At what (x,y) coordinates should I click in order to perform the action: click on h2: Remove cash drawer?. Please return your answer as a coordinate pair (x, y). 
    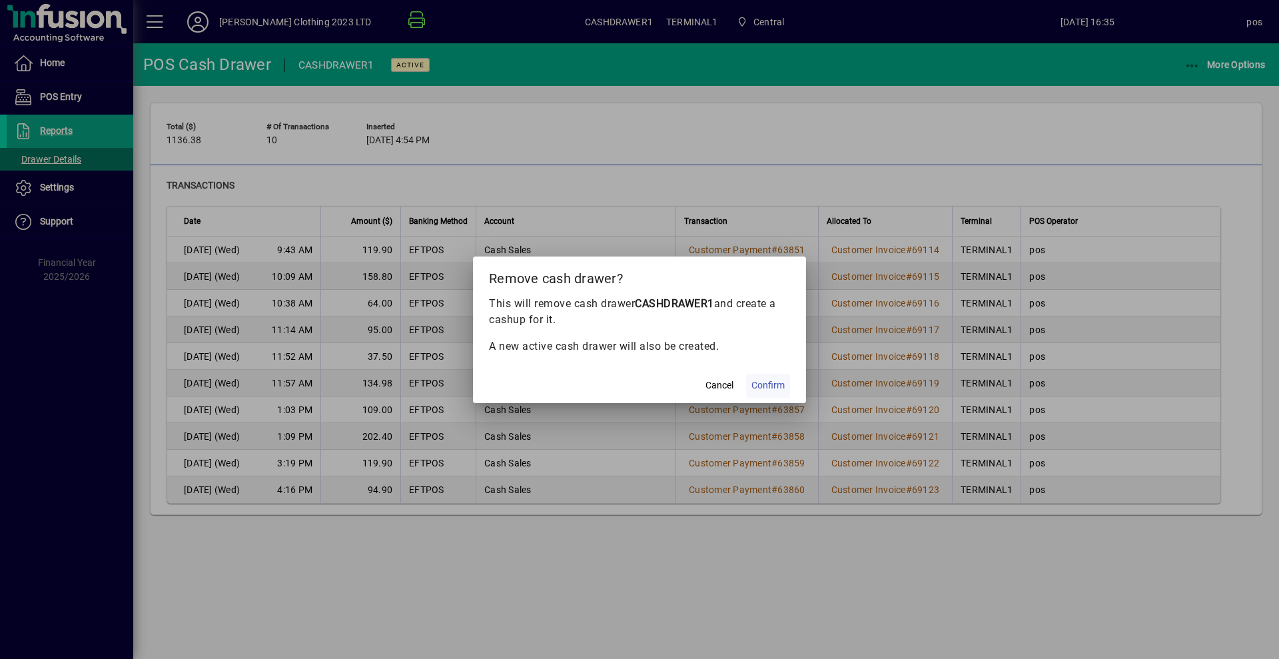
    Looking at the image, I should click on (639, 276).